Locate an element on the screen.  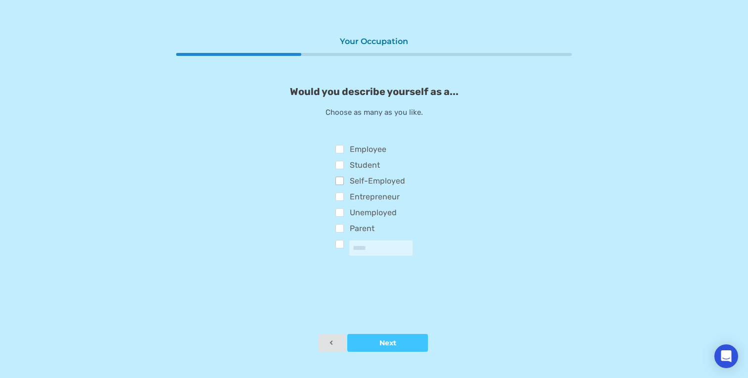
label: Unemployed is located at coordinates (366, 214).